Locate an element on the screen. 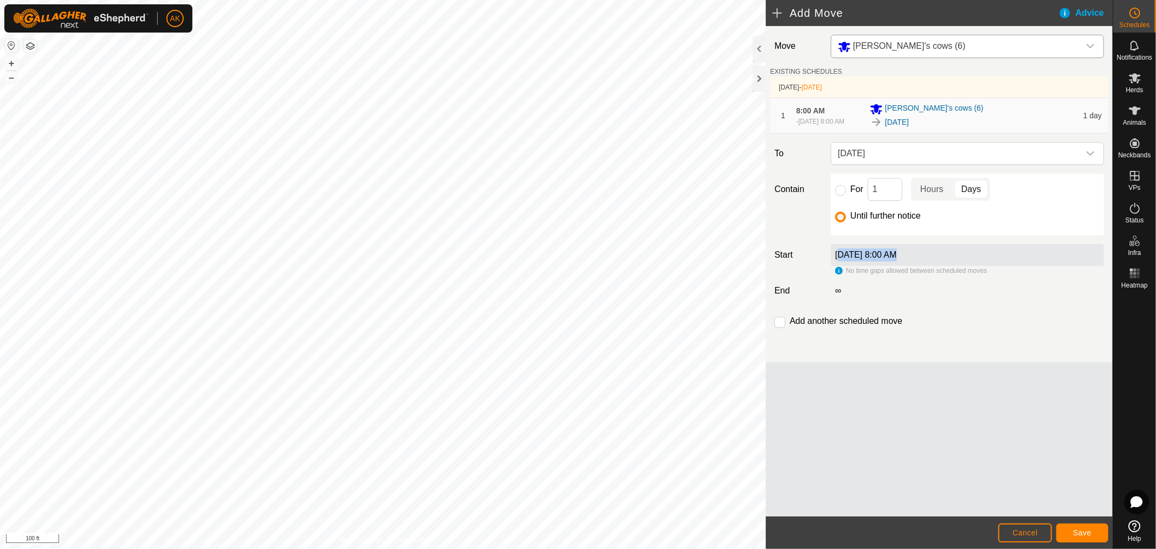 Image resolution: width=1156 pixels, height=549 pixels. span: Days is located at coordinates (971, 189).